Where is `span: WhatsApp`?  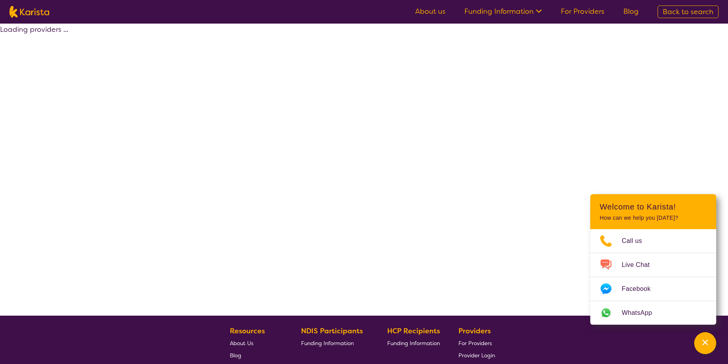 span: WhatsApp is located at coordinates (641, 313).